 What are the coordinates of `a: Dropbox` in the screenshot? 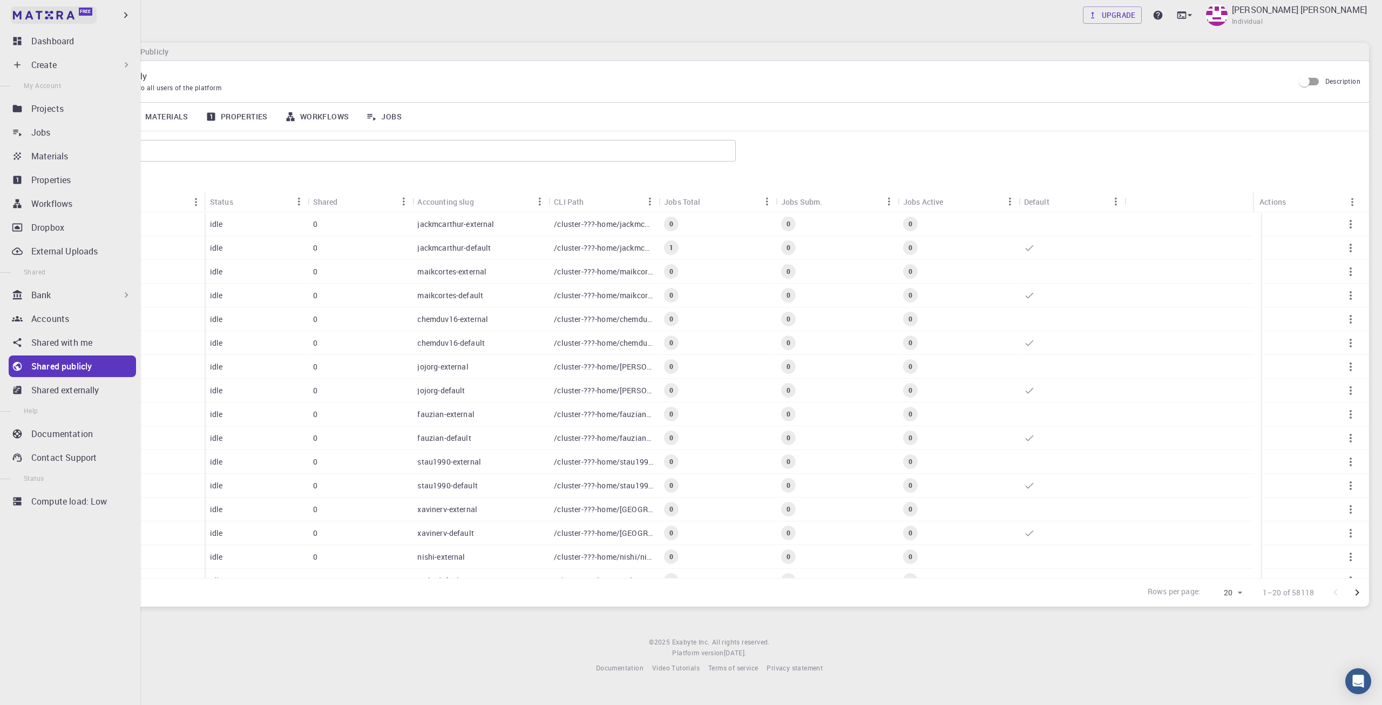 It's located at (72, 227).